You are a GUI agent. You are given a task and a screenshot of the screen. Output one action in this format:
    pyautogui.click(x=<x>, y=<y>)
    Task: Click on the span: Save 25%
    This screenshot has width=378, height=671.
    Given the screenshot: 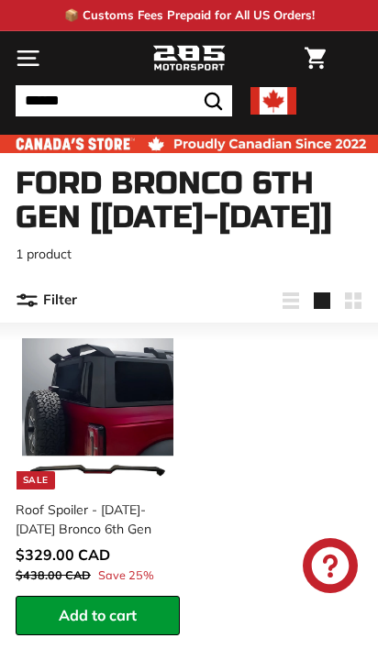 What is the action you would take?
    pyautogui.click(x=126, y=575)
    